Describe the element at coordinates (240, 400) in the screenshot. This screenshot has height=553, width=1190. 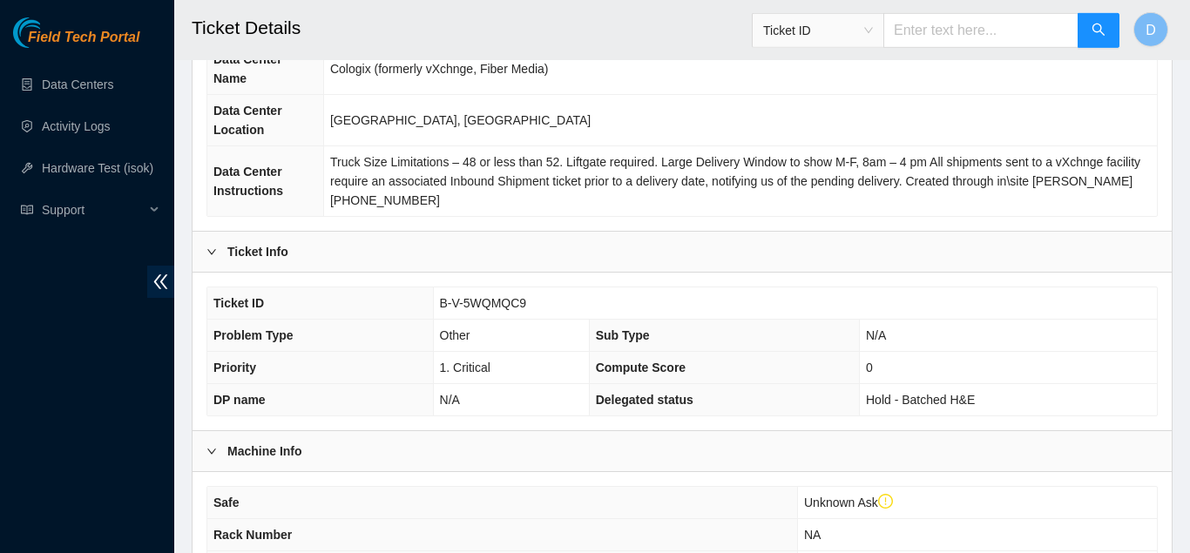
I see `span: DP name` at that location.